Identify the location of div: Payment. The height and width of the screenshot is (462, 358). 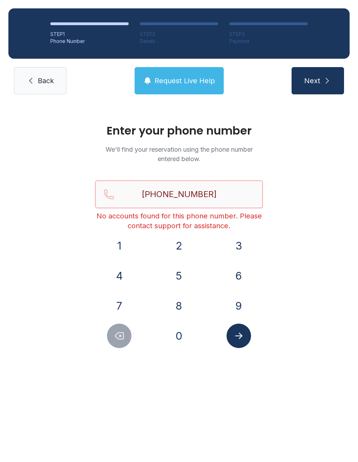
(268, 41).